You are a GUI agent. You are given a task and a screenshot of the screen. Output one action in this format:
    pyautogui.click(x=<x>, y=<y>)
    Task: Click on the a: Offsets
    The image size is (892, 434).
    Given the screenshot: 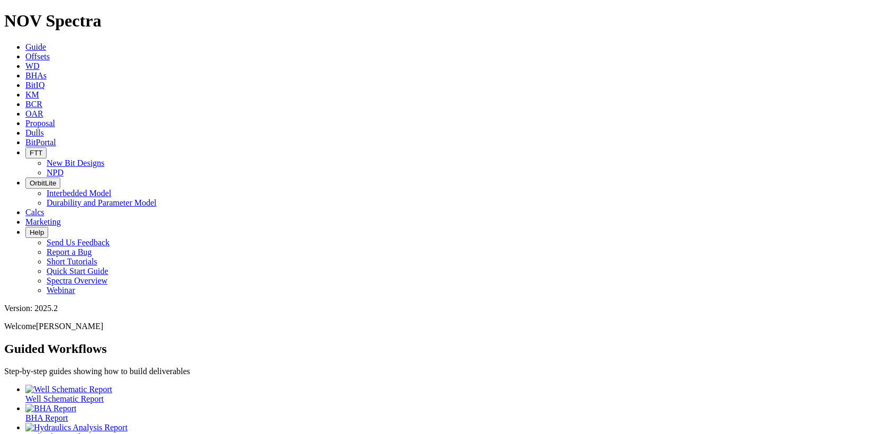 What is the action you would take?
    pyautogui.click(x=38, y=56)
    